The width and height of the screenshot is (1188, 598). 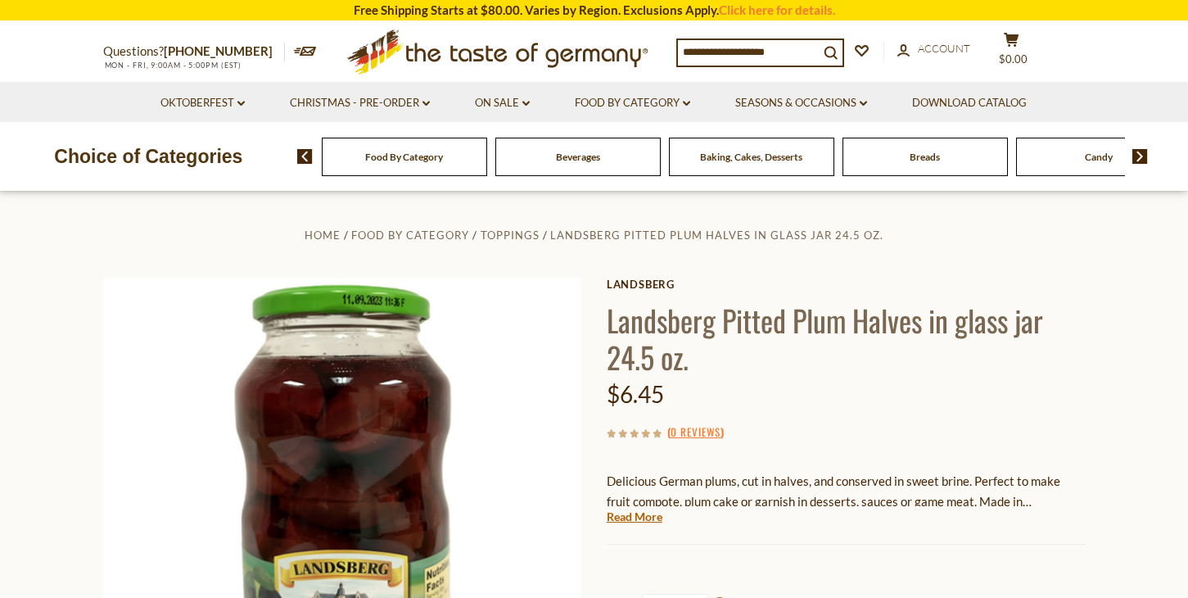 I want to click on a: Account, so click(x=933, y=49).